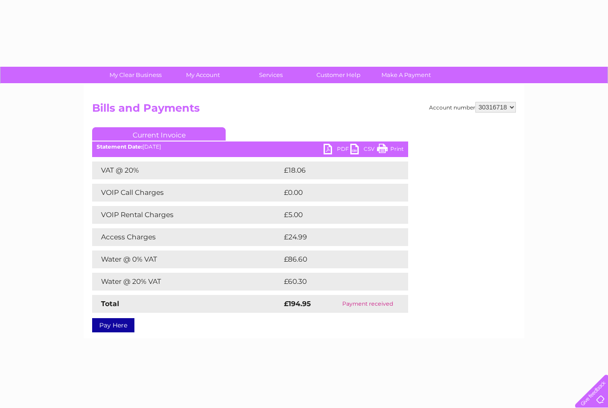  Describe the element at coordinates (336, 237) in the screenshot. I see `td: £24.99` at that location.